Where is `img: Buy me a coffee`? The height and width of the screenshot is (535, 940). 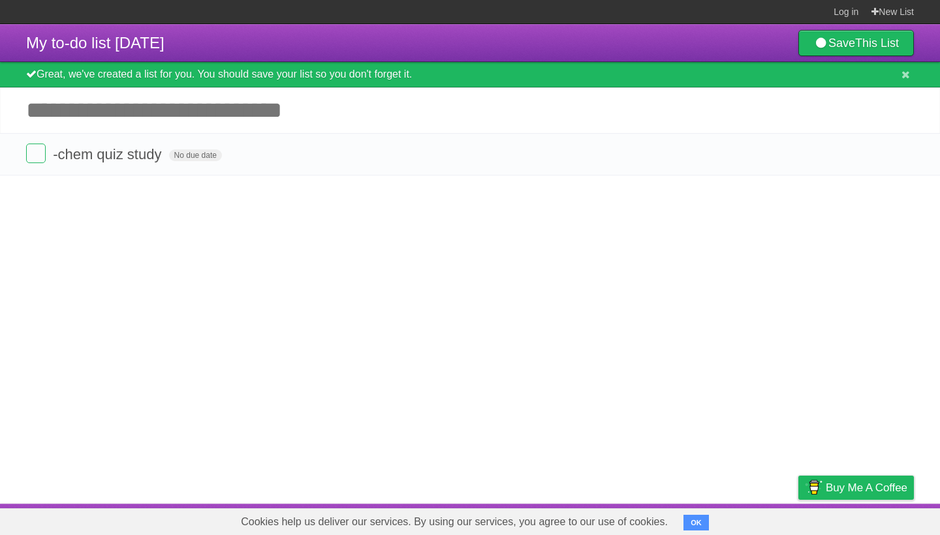
img: Buy me a coffee is located at coordinates (814, 488).